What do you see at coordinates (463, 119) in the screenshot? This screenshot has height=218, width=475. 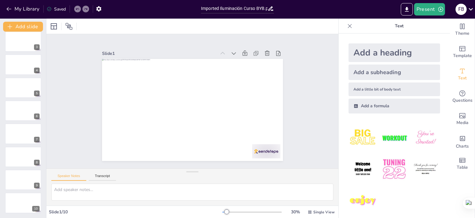 I see `div: Add images, graphics, shapes or video` at bounding box center [463, 119].